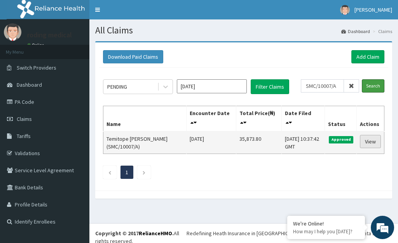 This screenshot has width=398, height=243. I want to click on li: Claims, so click(381, 31).